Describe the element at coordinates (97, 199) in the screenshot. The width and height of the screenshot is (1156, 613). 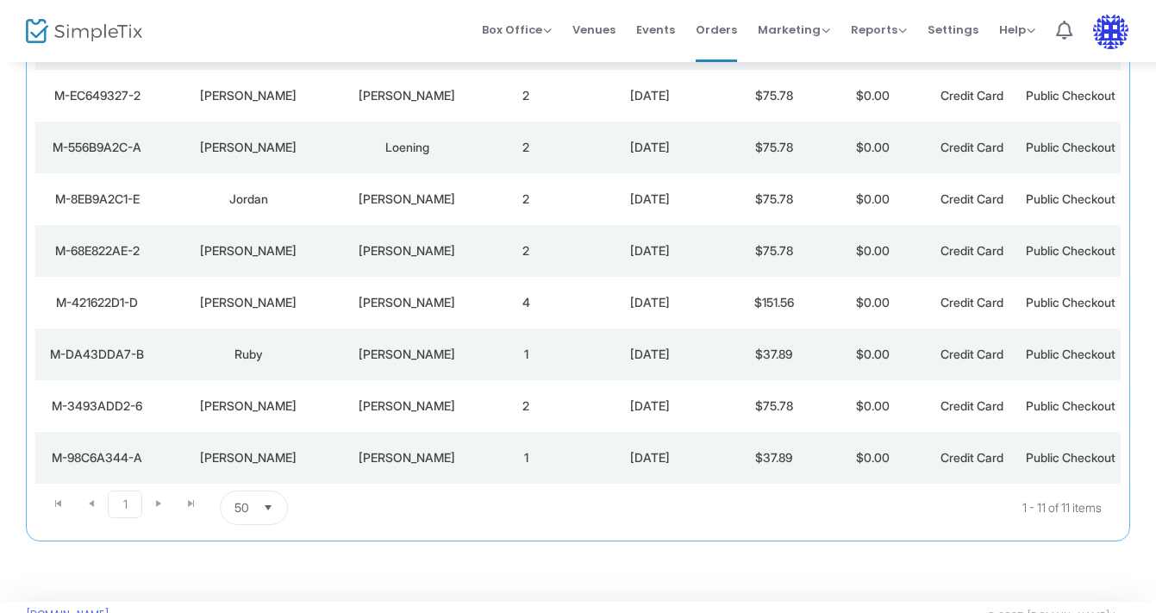
I see `div: M-8EB9A2C1-E` at that location.